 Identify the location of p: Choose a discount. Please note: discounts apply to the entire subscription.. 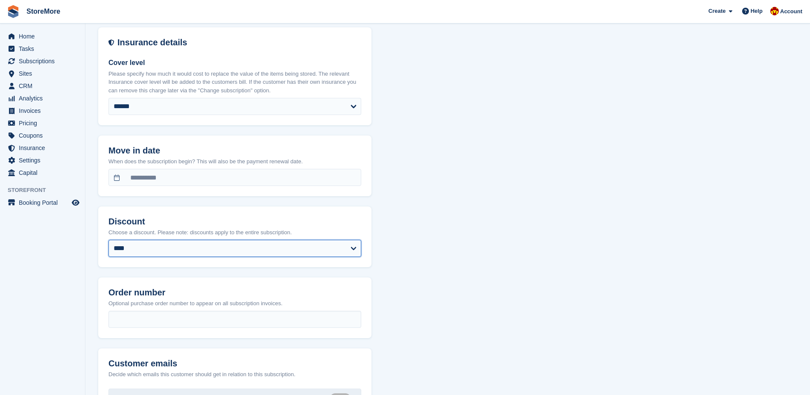
(235, 232).